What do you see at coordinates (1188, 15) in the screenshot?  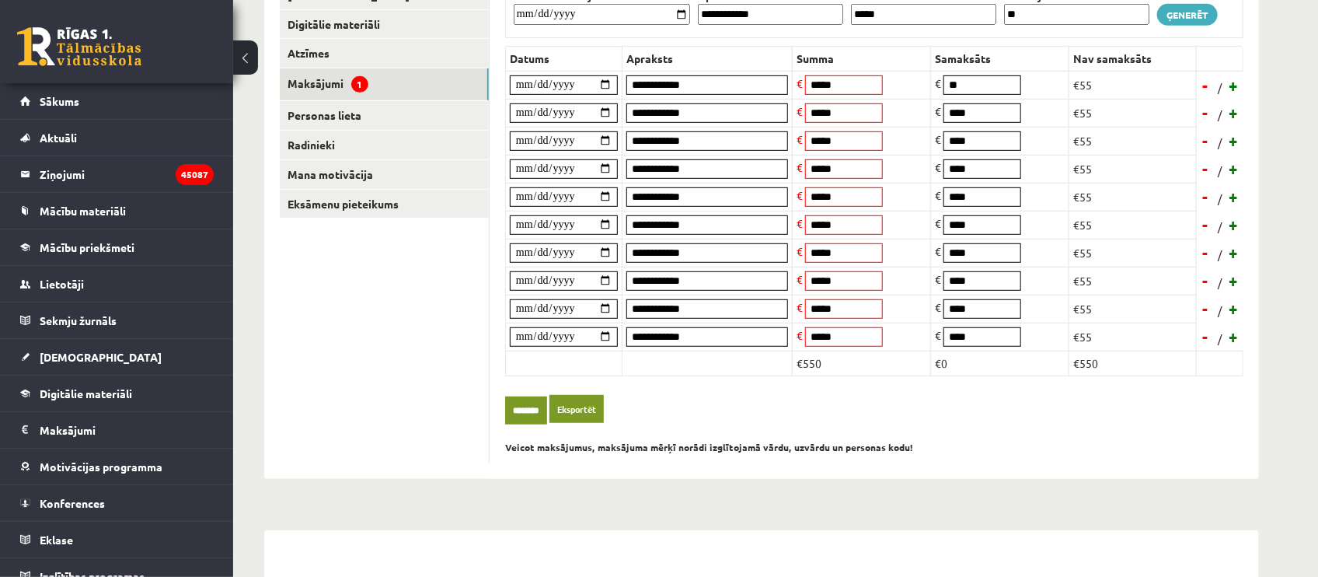 I see `a: Ģenerēt` at bounding box center [1188, 15].